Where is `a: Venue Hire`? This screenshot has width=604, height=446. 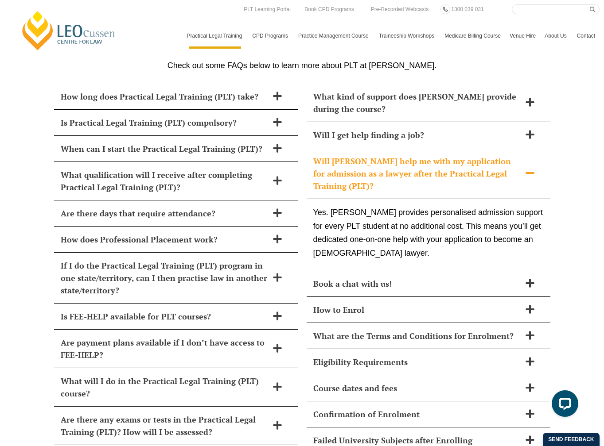
a: Venue Hire is located at coordinates (522, 36).